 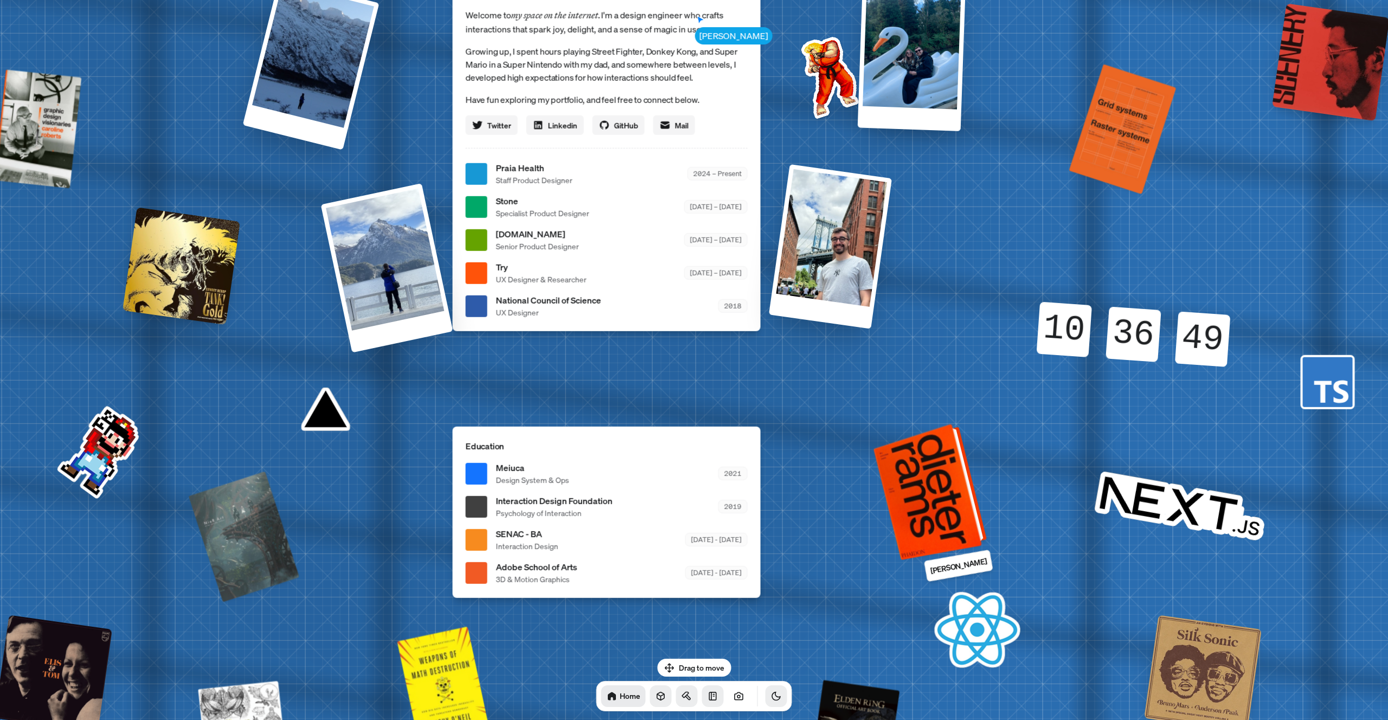 I want to click on span: Specialist Product Designer, so click(x=543, y=213).